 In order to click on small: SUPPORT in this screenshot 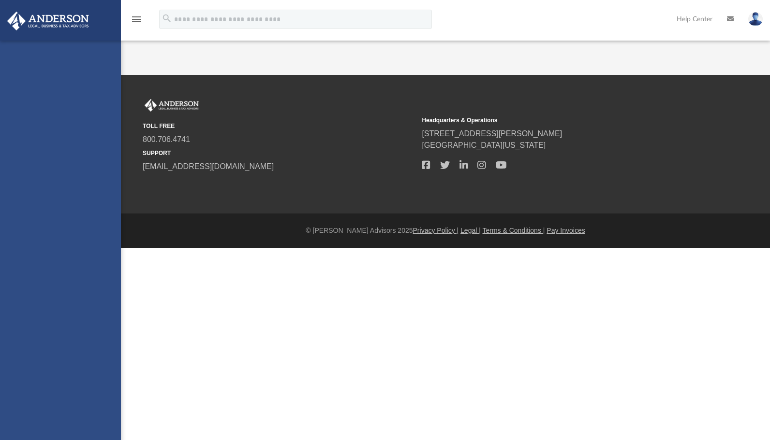, I will do `click(278, 153)`.